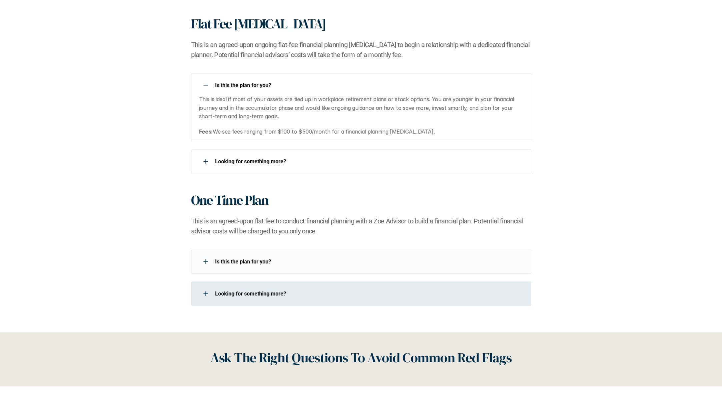 This screenshot has width=722, height=393. Describe the element at coordinates (206, 131) in the screenshot. I see `strong: Fees:` at that location.